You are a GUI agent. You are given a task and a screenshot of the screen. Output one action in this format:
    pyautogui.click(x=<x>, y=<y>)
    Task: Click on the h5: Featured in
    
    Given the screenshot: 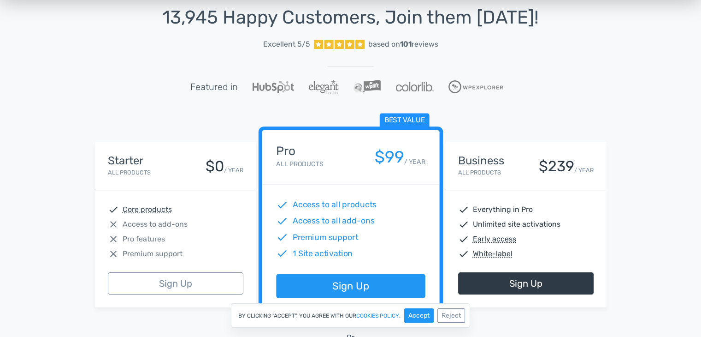 What is the action you would take?
    pyautogui.click(x=214, y=87)
    